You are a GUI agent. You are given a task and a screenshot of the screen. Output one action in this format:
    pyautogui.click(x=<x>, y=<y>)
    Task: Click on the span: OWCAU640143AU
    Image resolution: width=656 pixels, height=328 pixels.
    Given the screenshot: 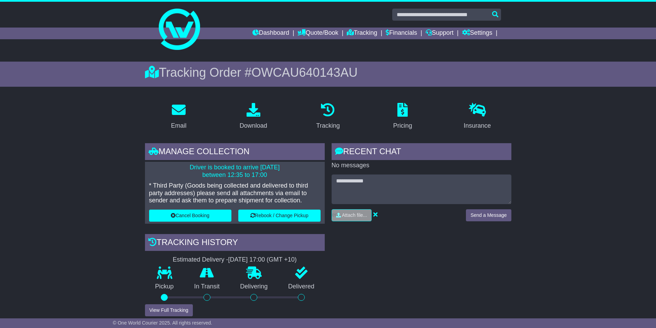 What is the action you would take?
    pyautogui.click(x=304, y=72)
    